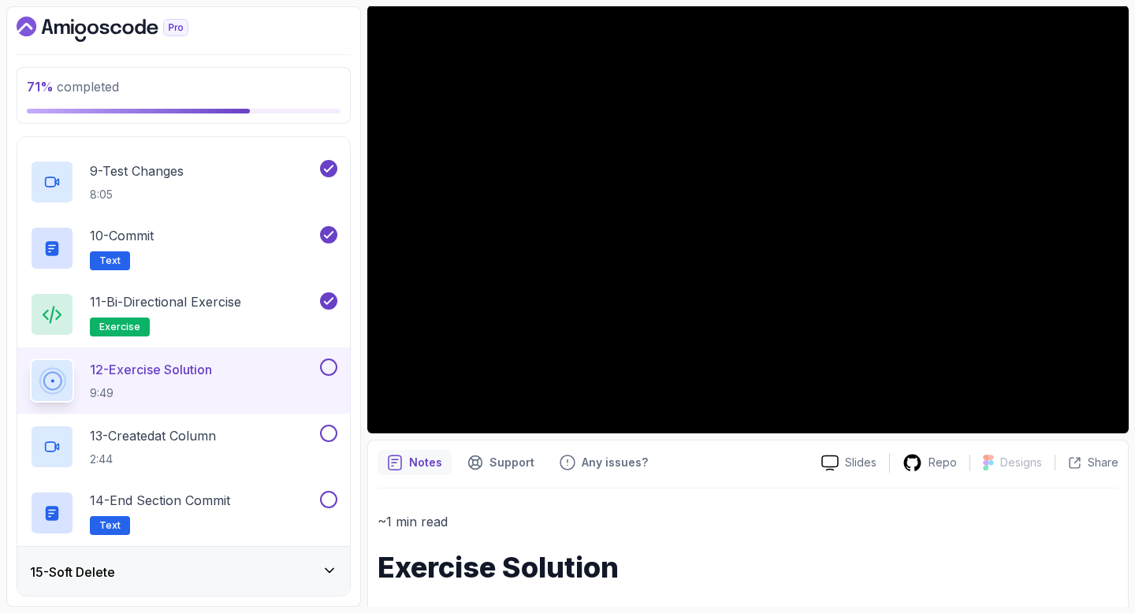  I want to click on p: Share, so click(1103, 463).